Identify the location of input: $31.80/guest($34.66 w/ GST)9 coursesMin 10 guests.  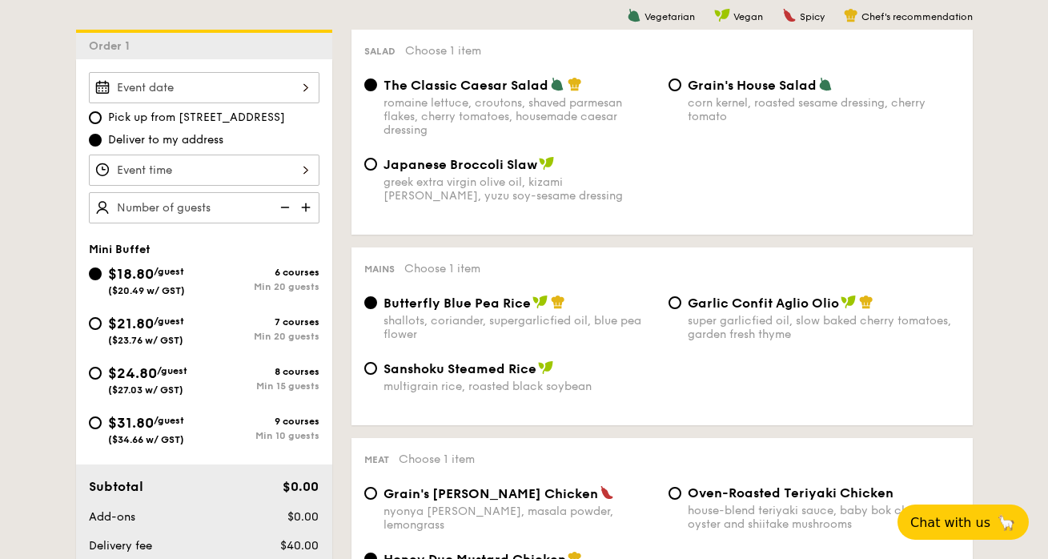
(95, 423).